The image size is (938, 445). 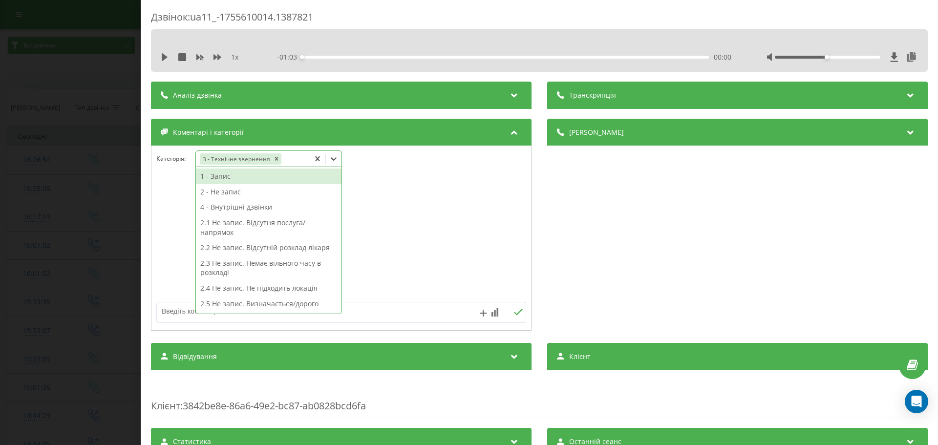 I want to click on div: 3 - Технічне звернення, so click(x=235, y=159).